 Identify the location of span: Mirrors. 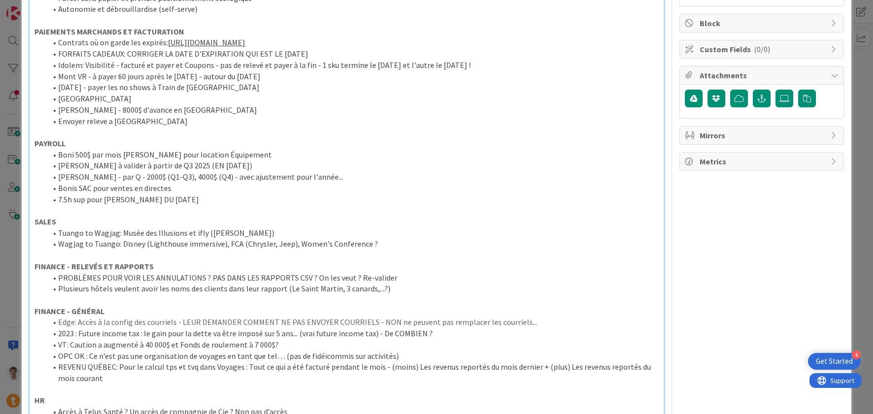
(763, 135).